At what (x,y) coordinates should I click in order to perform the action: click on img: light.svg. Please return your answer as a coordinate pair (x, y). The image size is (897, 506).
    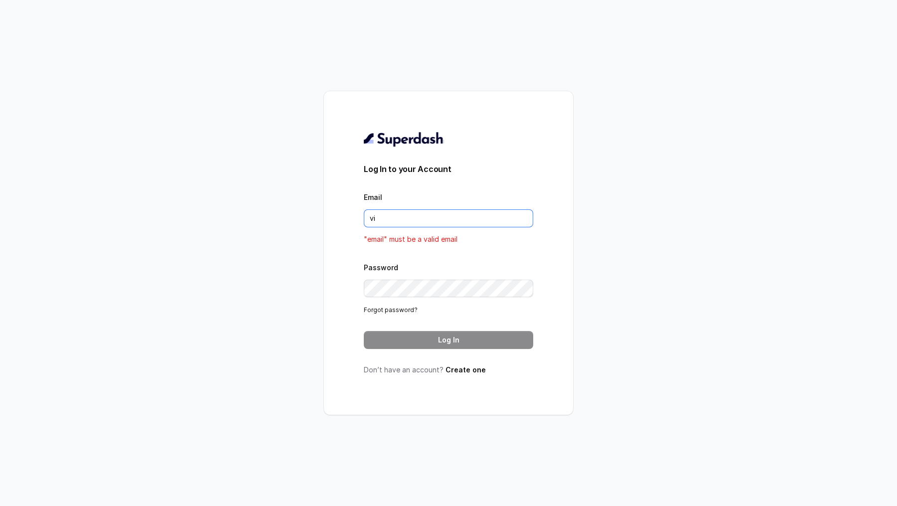
    Looking at the image, I should click on (404, 139).